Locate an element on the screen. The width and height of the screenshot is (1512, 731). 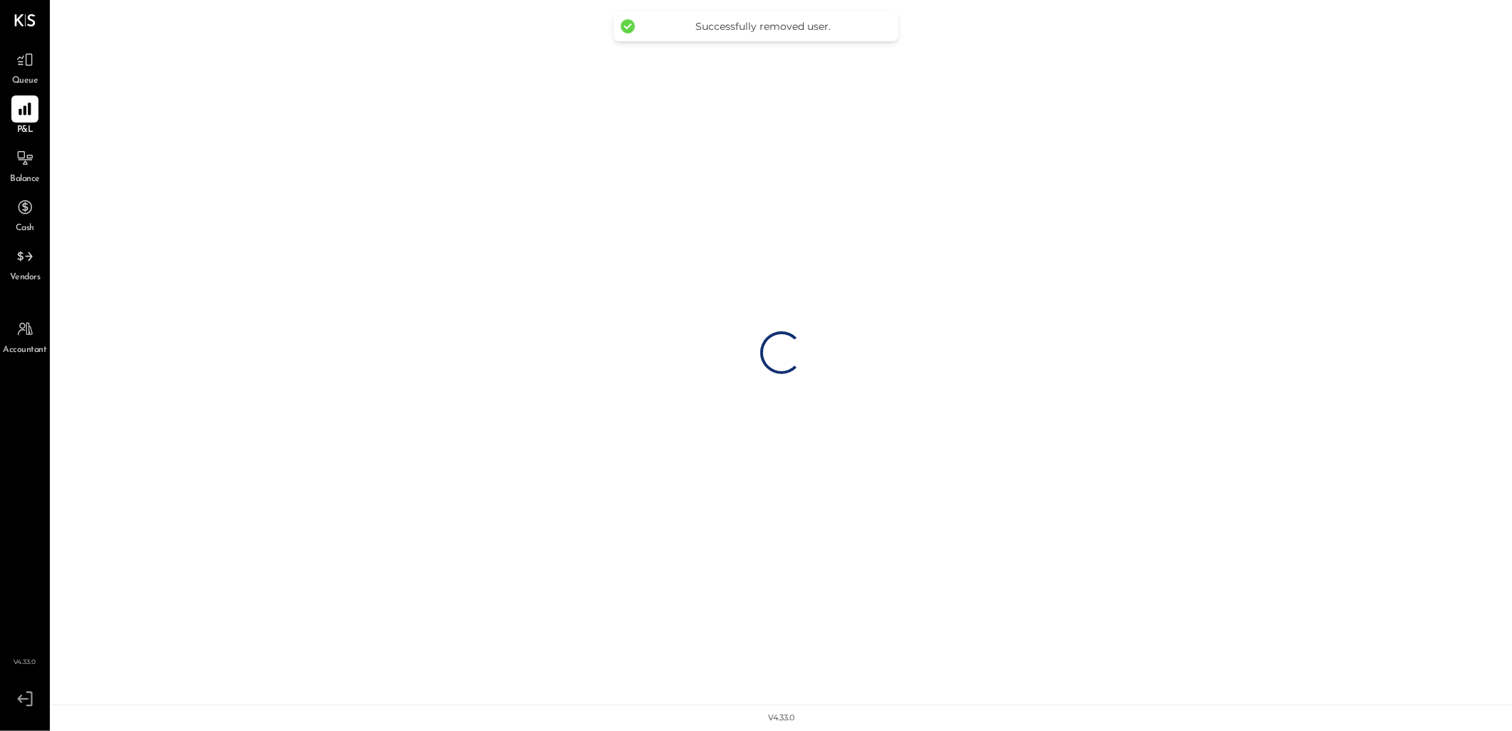
span: Balance is located at coordinates (25, 179).